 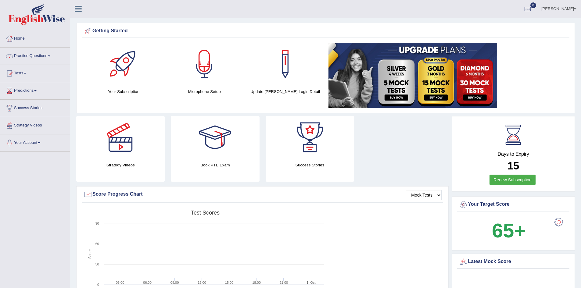 I want to click on a: Strategy Videos, so click(x=35, y=125).